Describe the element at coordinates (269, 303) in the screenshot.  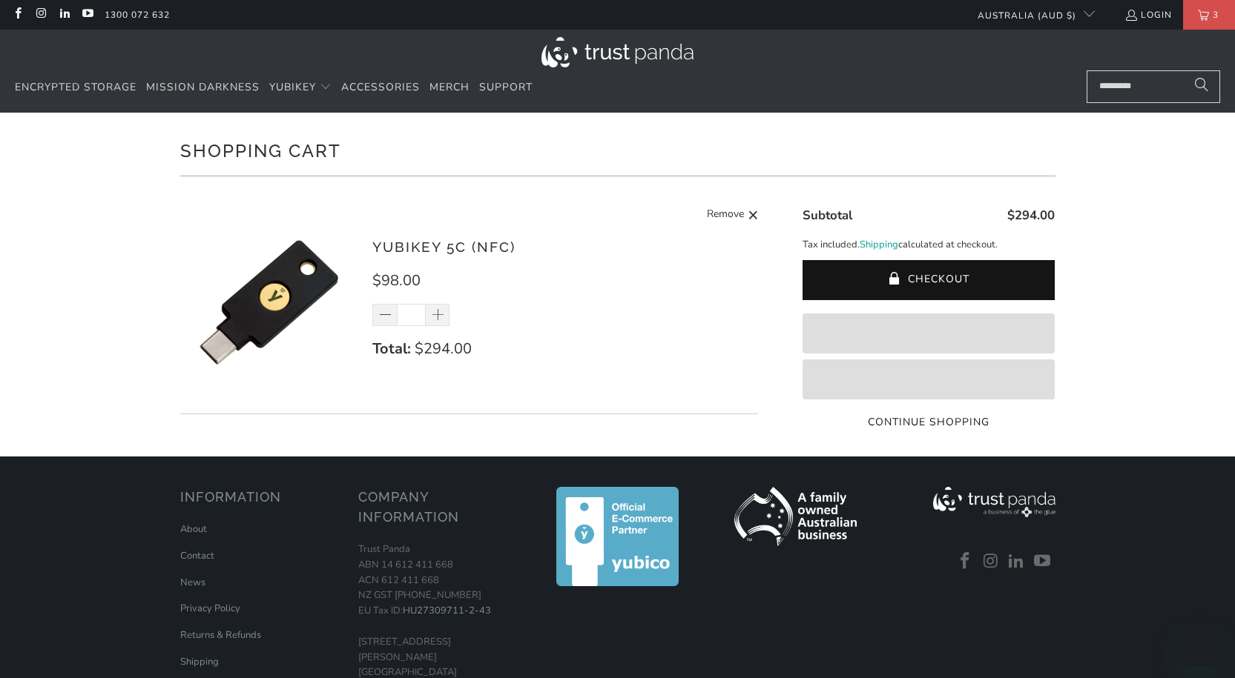
I see `img: YubiKey 5C (NFC)` at that location.